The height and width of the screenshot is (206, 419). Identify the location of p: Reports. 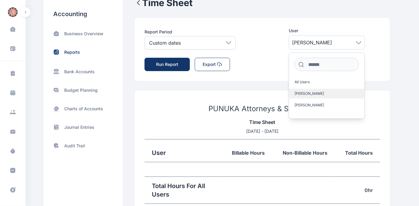
(72, 52).